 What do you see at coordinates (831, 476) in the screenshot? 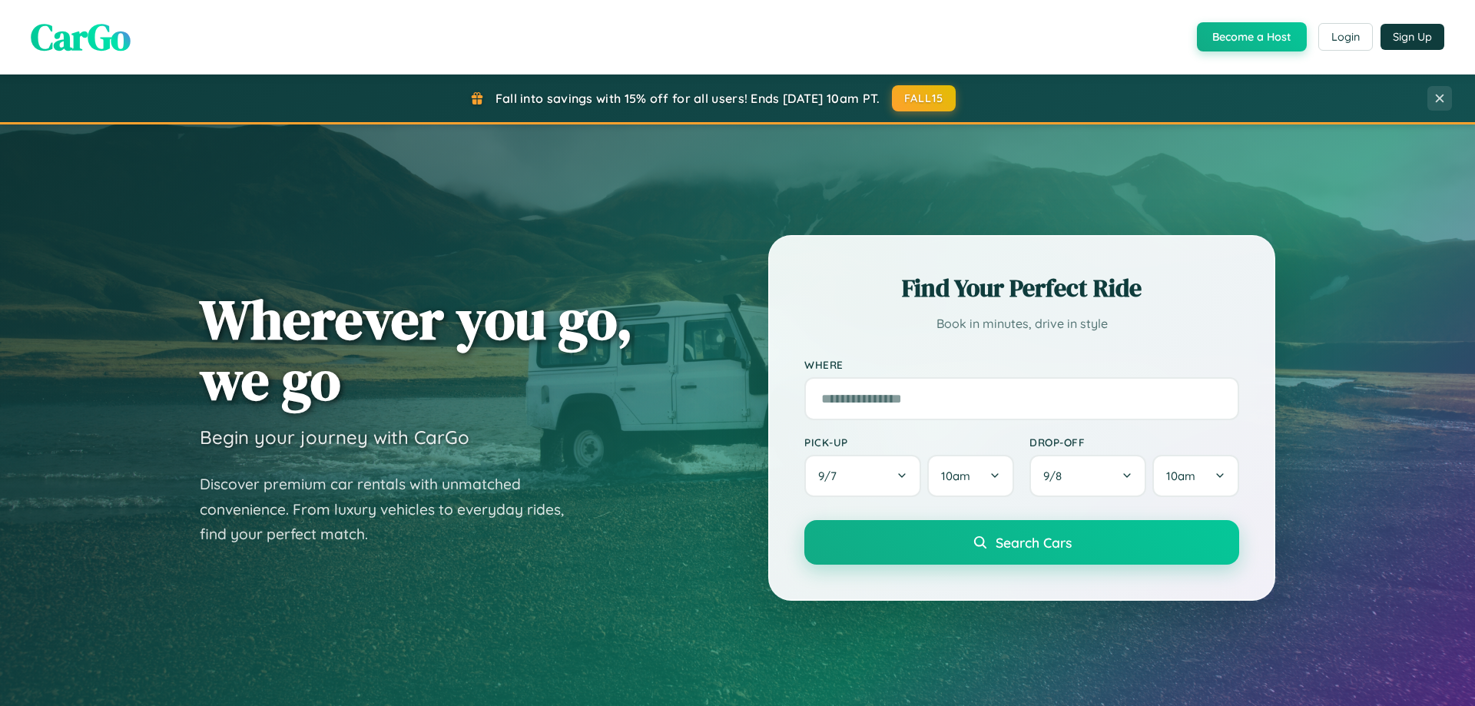
I see `span: 9 / 7` at bounding box center [831, 476].